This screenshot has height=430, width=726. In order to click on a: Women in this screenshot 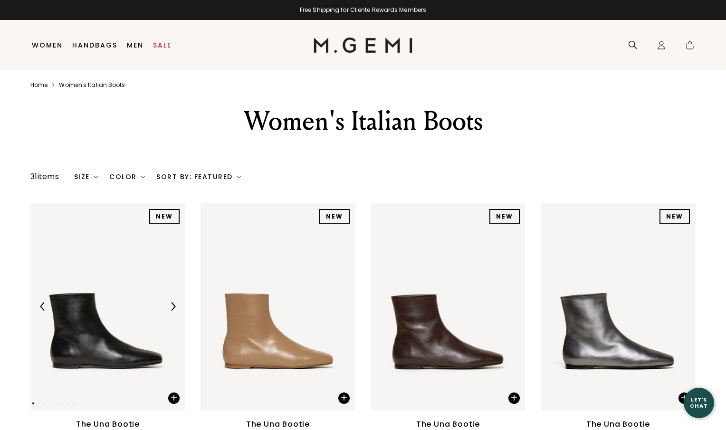, I will do `click(47, 45)`.